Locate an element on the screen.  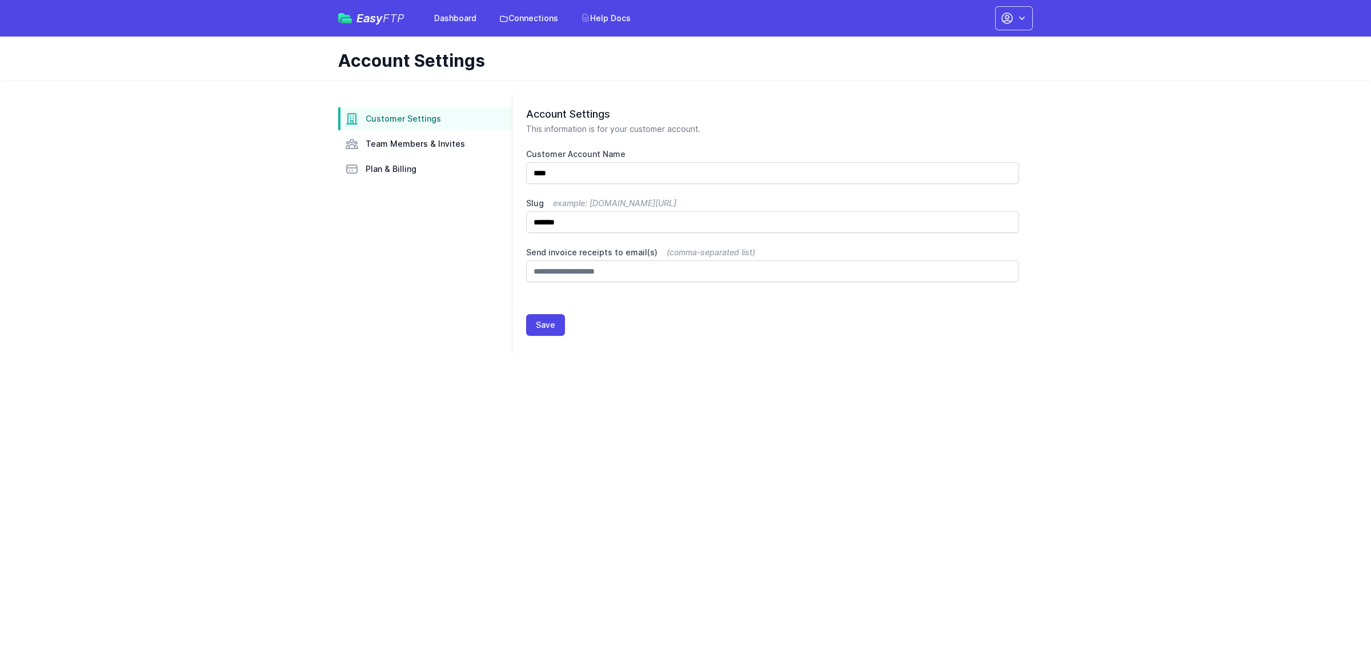
a: Customer Settings is located at coordinates (425, 119).